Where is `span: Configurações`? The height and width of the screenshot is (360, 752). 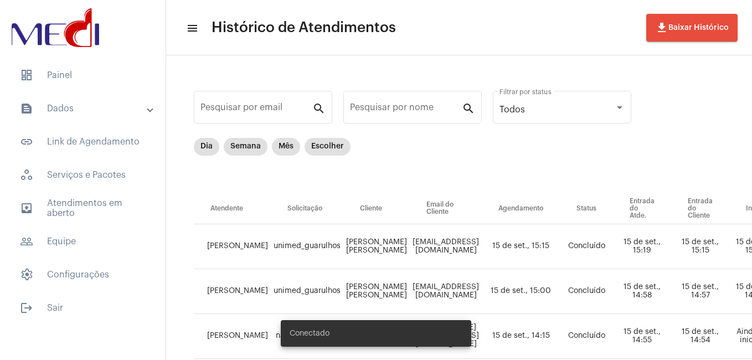 span: Configurações is located at coordinates (83, 275).